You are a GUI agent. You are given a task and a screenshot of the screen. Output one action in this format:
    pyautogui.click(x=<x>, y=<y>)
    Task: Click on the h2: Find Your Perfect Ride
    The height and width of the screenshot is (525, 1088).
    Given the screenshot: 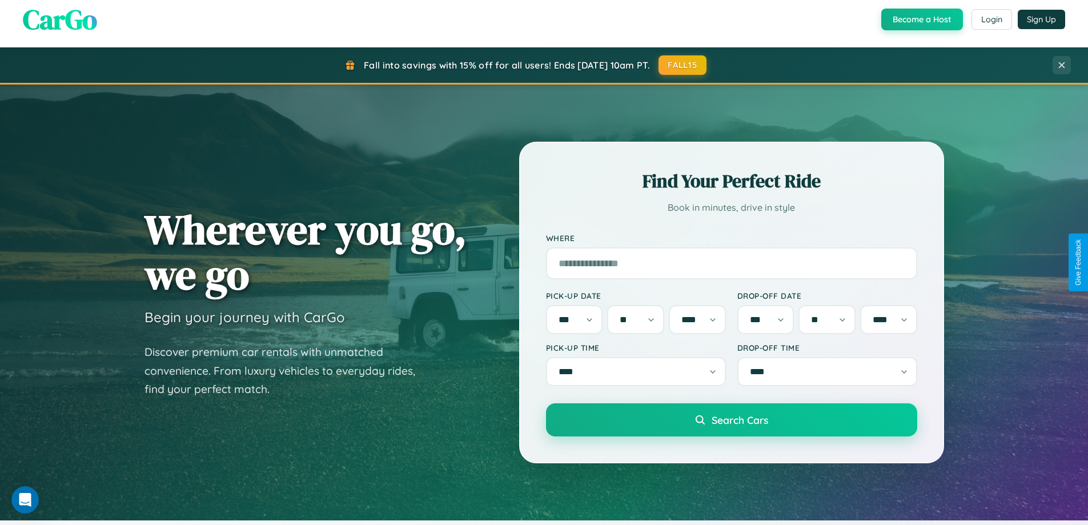 What is the action you would take?
    pyautogui.click(x=731, y=181)
    